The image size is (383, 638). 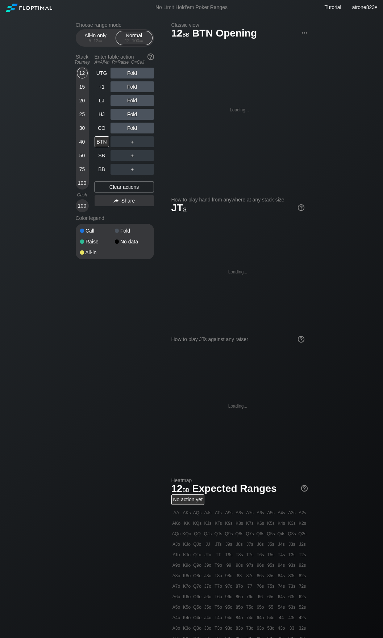 I want to click on div: A4s, so click(x=281, y=513).